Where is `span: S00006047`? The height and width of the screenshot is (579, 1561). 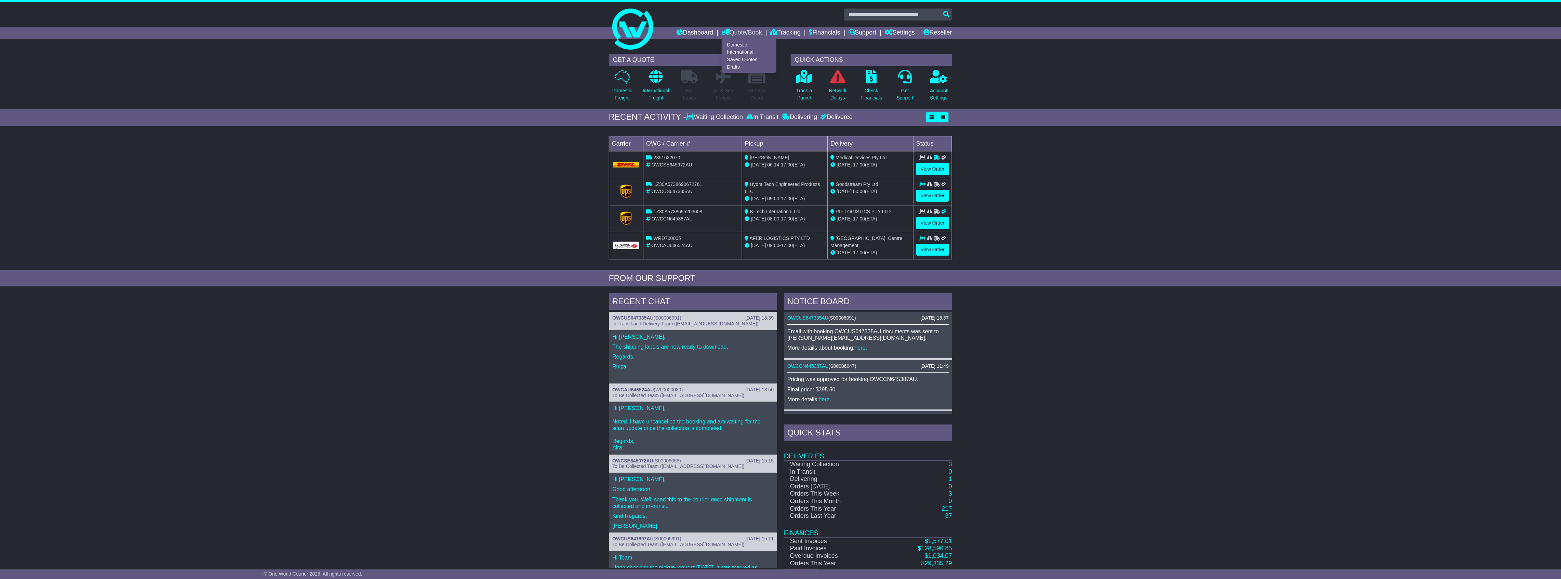 span: S00006047 is located at coordinates (842, 366).